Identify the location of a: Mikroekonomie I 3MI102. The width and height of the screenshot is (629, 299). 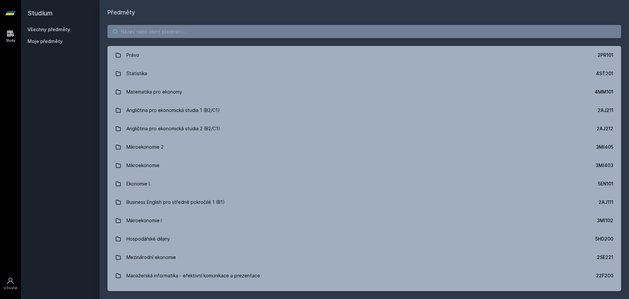
(364, 220).